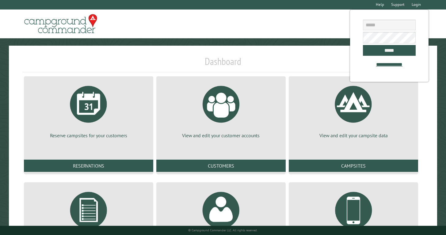 This screenshot has height=235, width=446. I want to click on small: © Campground Commander LLC. All rights reserved., so click(223, 230).